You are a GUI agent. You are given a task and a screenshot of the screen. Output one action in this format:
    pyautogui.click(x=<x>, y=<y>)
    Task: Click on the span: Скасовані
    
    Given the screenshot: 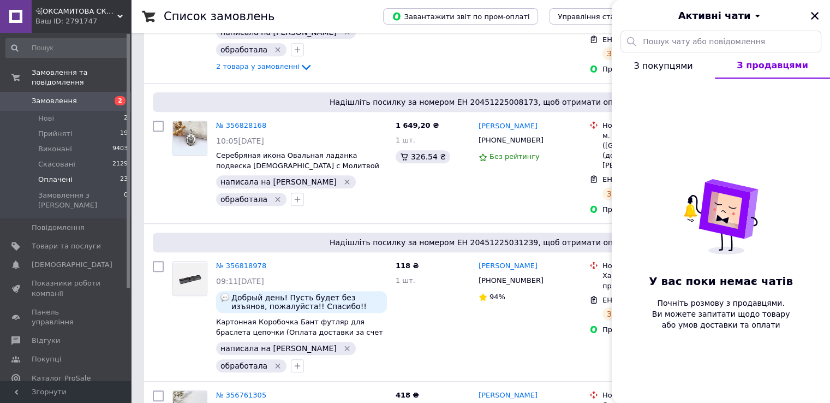 What is the action you would take?
    pyautogui.click(x=57, y=164)
    